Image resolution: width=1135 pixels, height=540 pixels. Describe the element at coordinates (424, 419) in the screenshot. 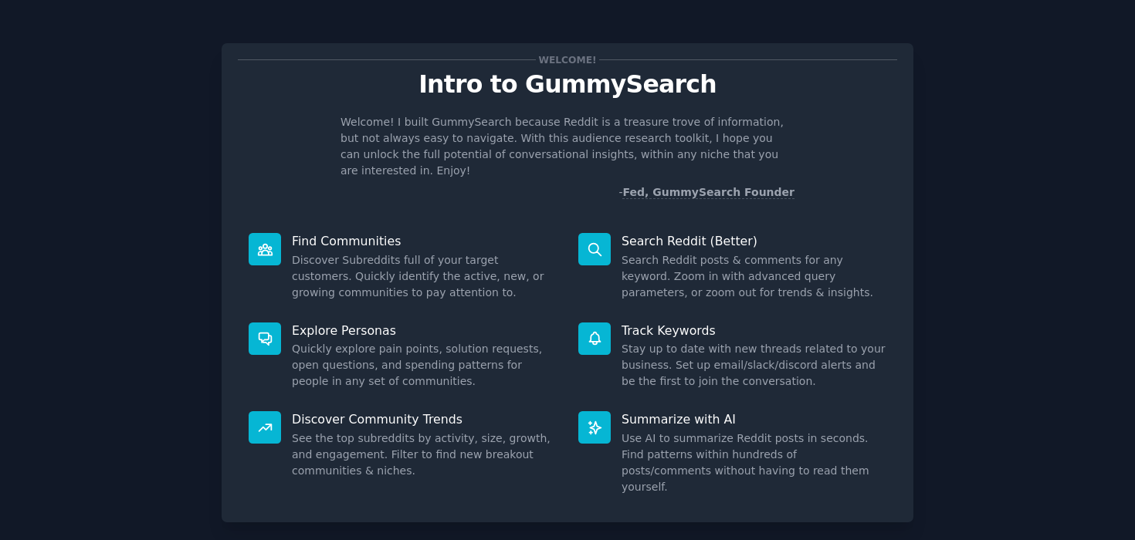

I see `p: Discover Community Trends` at that location.